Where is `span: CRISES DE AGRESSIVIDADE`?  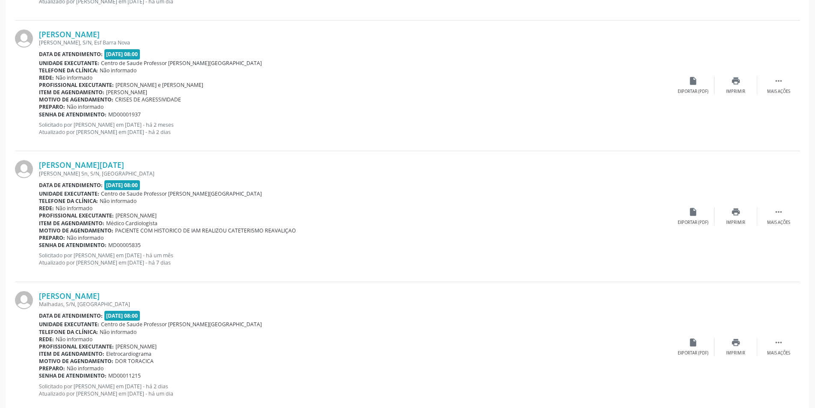
span: CRISES DE AGRESSIVIDADE is located at coordinates (148, 99).